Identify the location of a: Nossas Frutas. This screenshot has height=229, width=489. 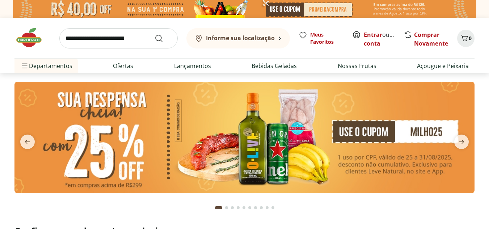
(357, 66).